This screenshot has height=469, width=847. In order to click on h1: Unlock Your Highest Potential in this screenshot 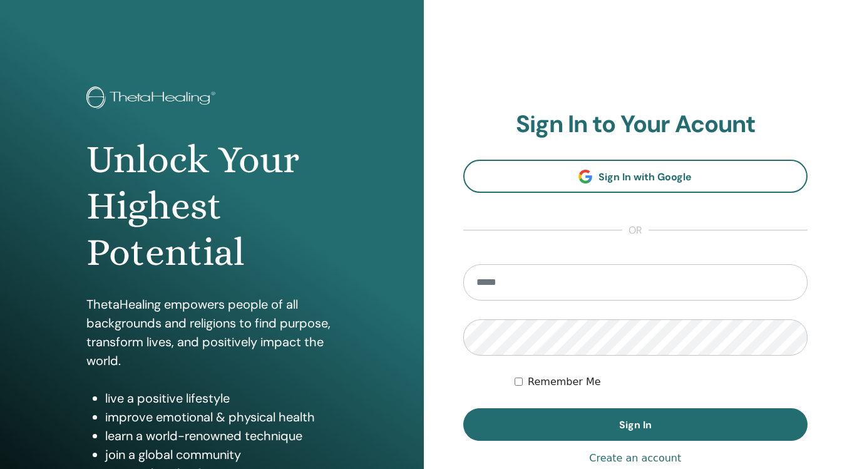, I will do `click(212, 206)`.